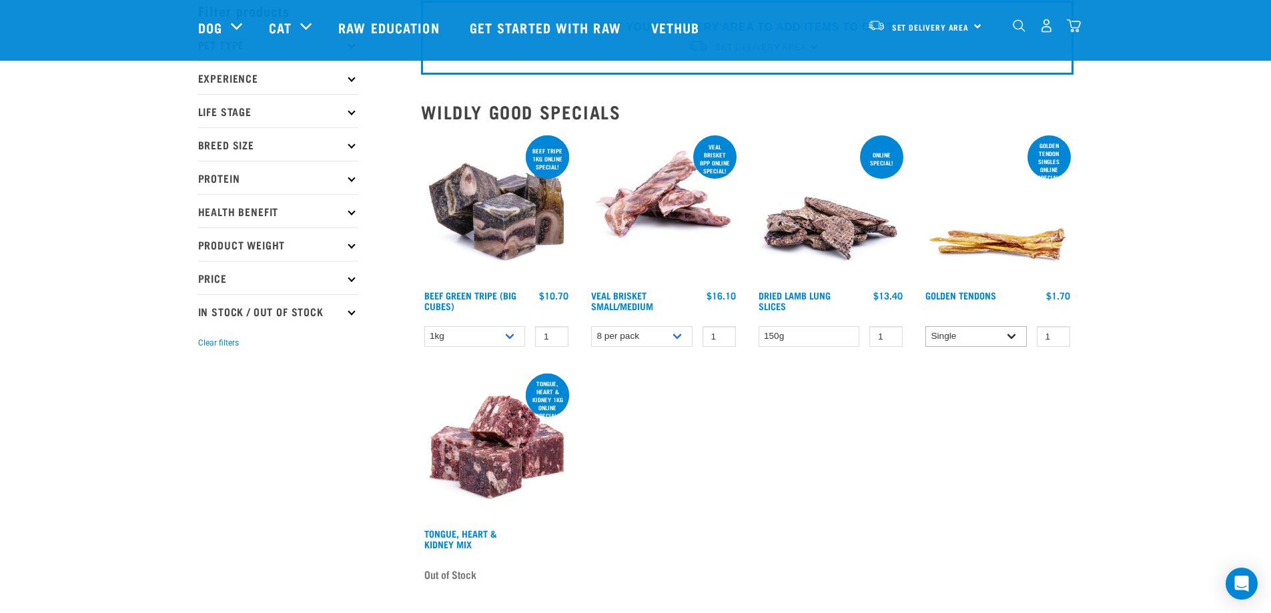  I want to click on a: Golden Tendons, so click(961, 295).